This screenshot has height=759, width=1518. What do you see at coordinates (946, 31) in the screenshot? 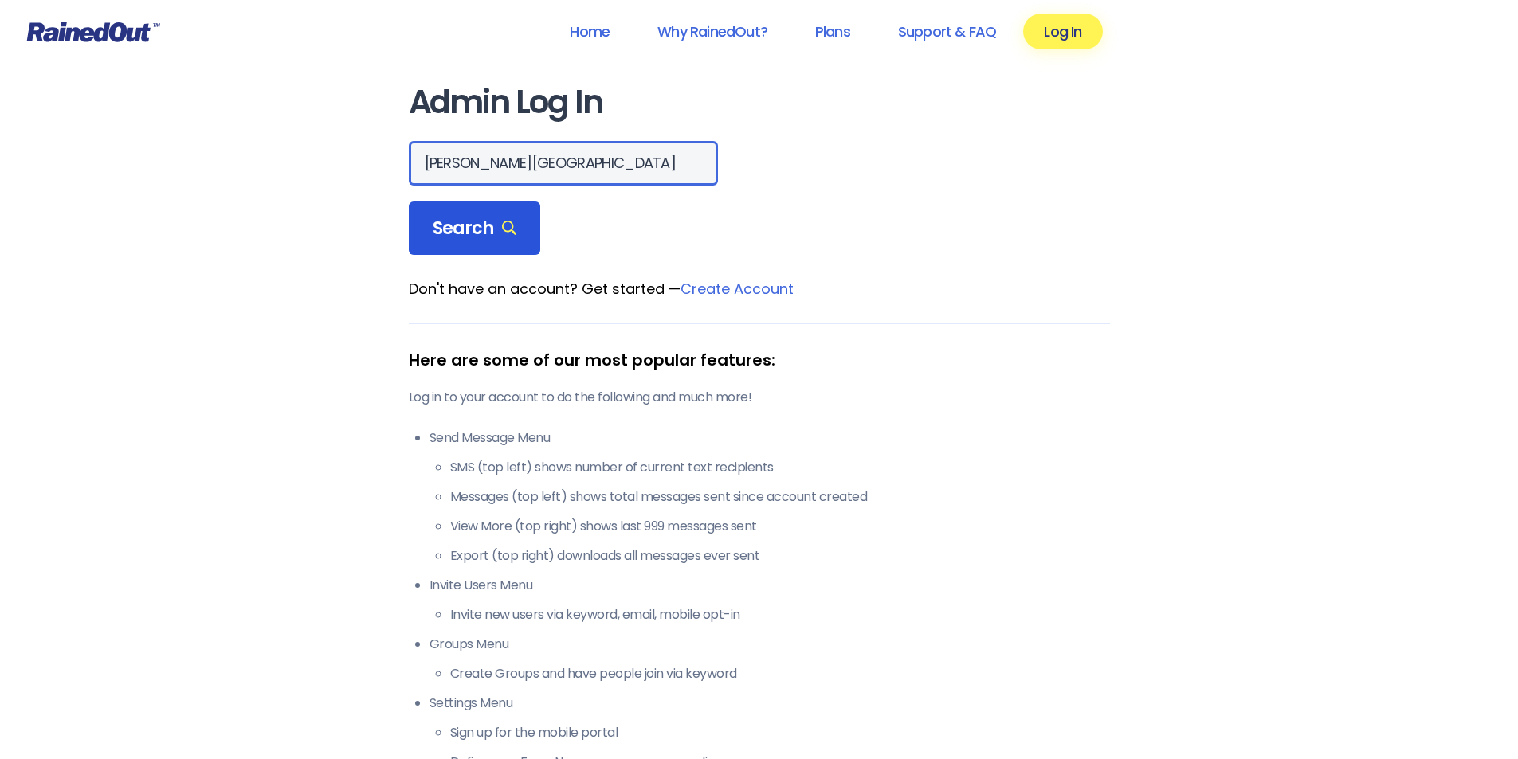
I see `a: Support & FAQ` at bounding box center [946, 31].